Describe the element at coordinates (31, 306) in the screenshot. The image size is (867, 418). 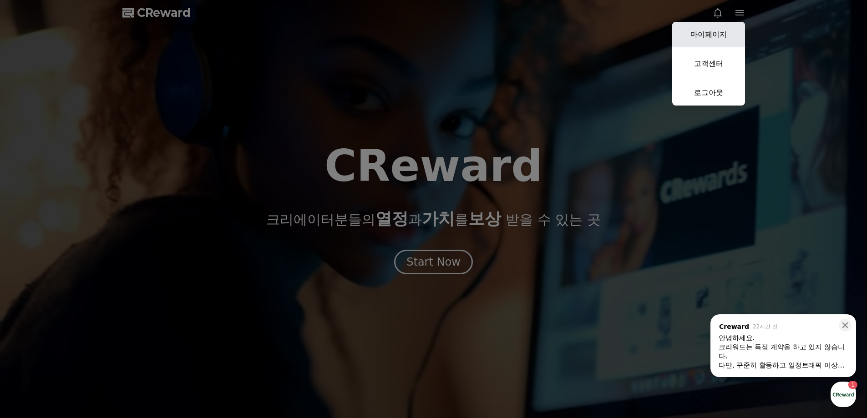
I see `span: 홈` at that location.